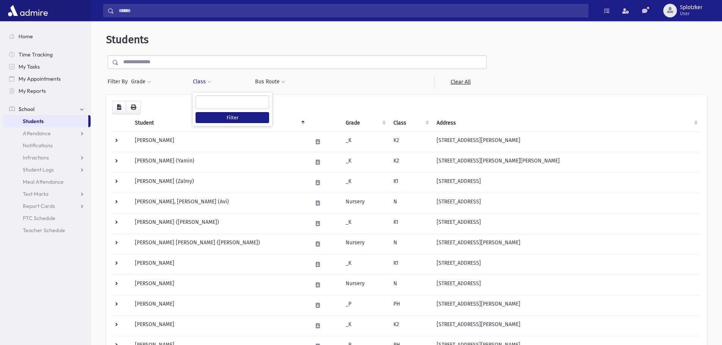 The image size is (722, 345). Describe the element at coordinates (27, 109) in the screenshot. I see `span: School` at that location.